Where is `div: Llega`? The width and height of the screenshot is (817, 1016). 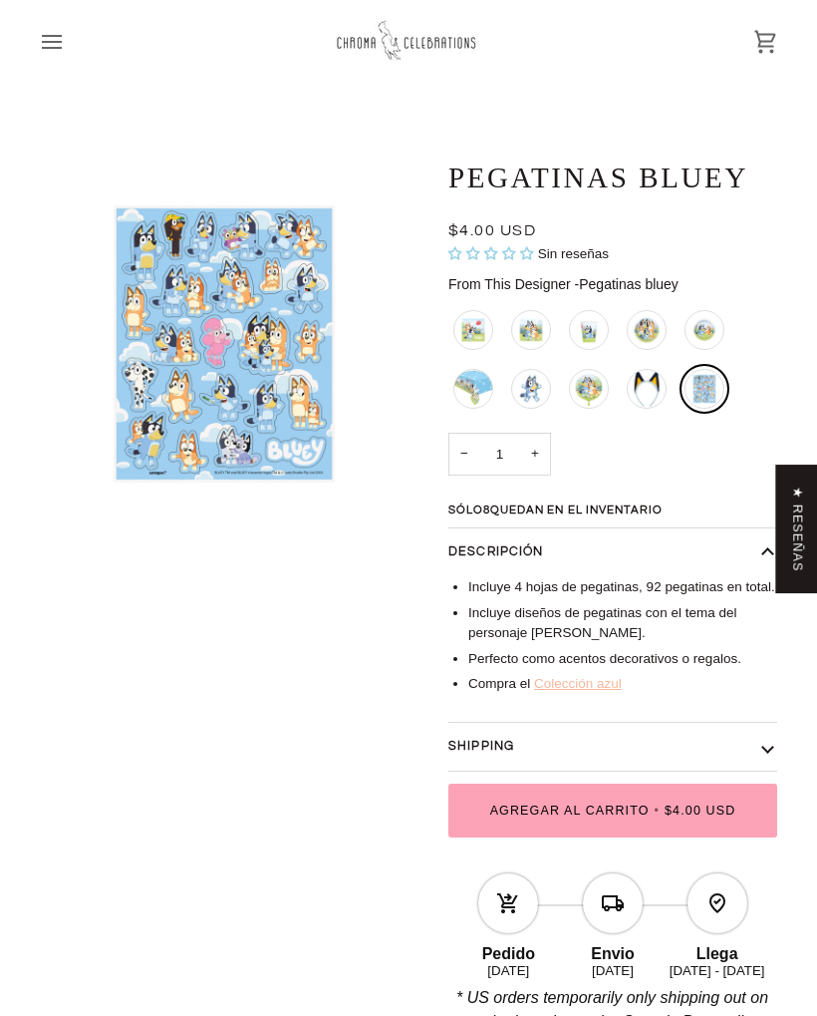 div: Llega is located at coordinates (717, 950).